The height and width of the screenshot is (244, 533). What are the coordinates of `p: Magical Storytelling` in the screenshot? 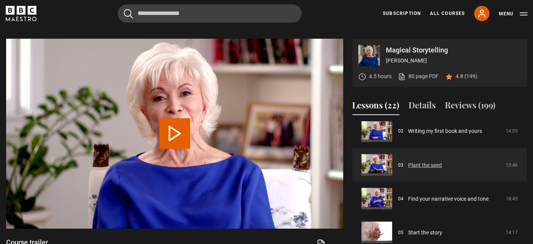 It's located at (453, 50).